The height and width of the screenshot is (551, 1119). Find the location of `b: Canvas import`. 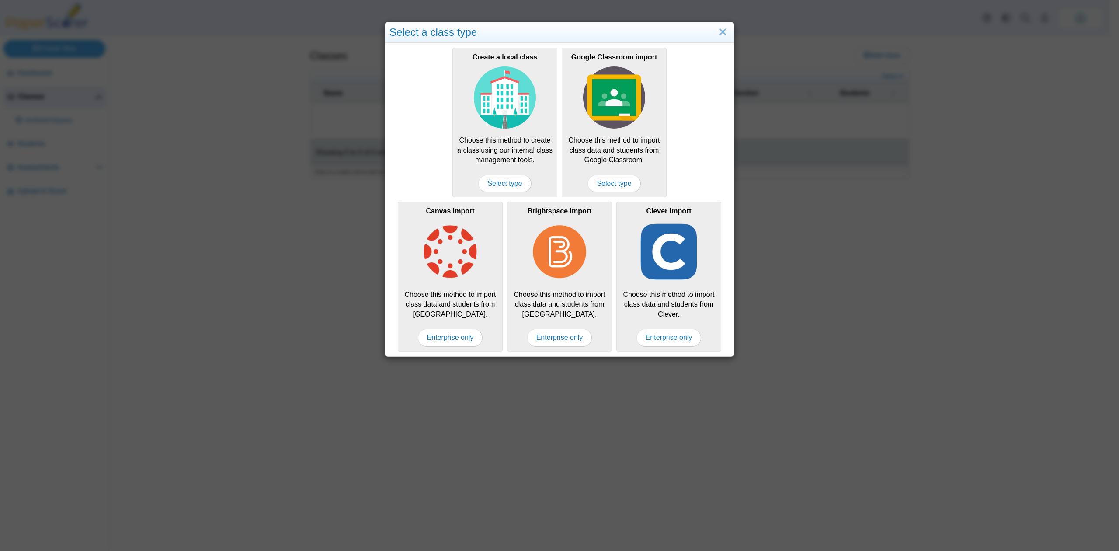

b: Canvas import is located at coordinates (450, 211).